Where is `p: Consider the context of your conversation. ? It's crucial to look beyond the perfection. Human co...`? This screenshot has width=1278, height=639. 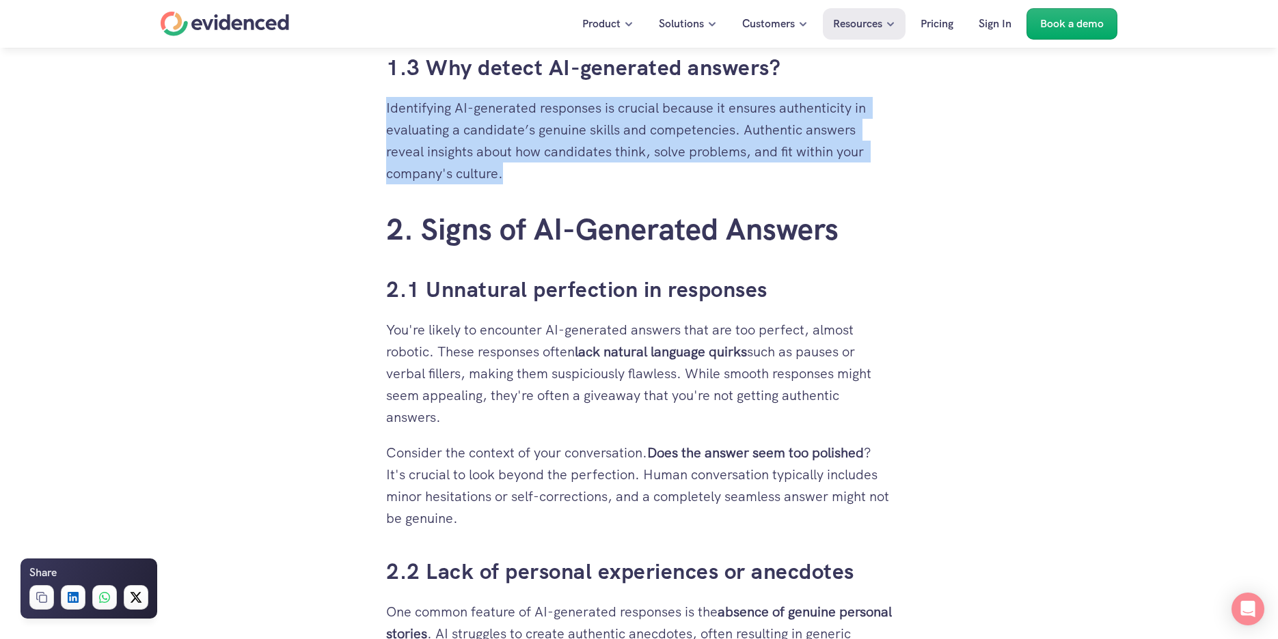 p: Consider the context of your conversation. ? It's crucial to look beyond the perfection. Human co... is located at coordinates (639, 486).